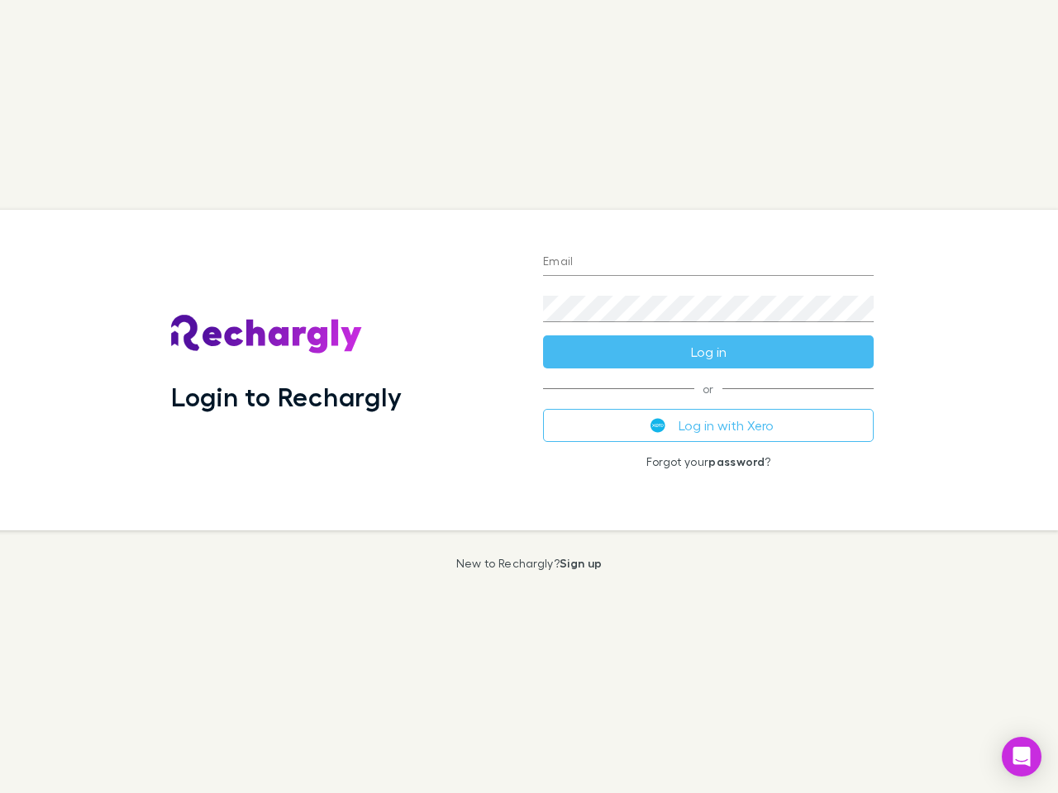  I want to click on a: Sign up, so click(580, 563).